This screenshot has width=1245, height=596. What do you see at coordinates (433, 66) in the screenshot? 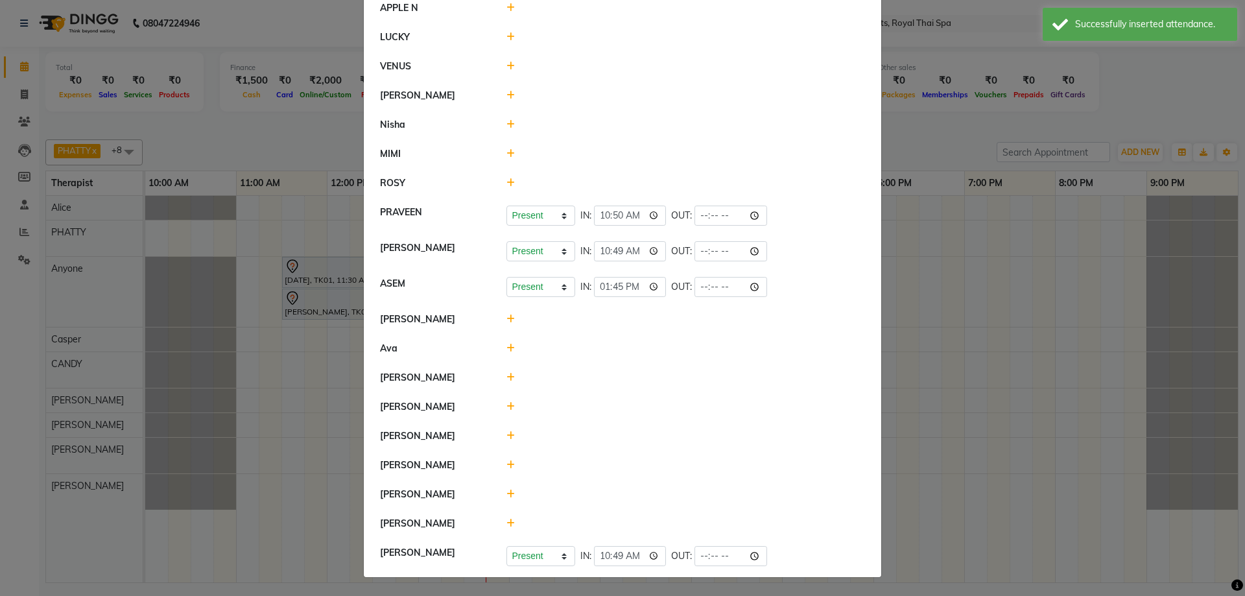
I see `div: VENUS` at bounding box center [433, 66].